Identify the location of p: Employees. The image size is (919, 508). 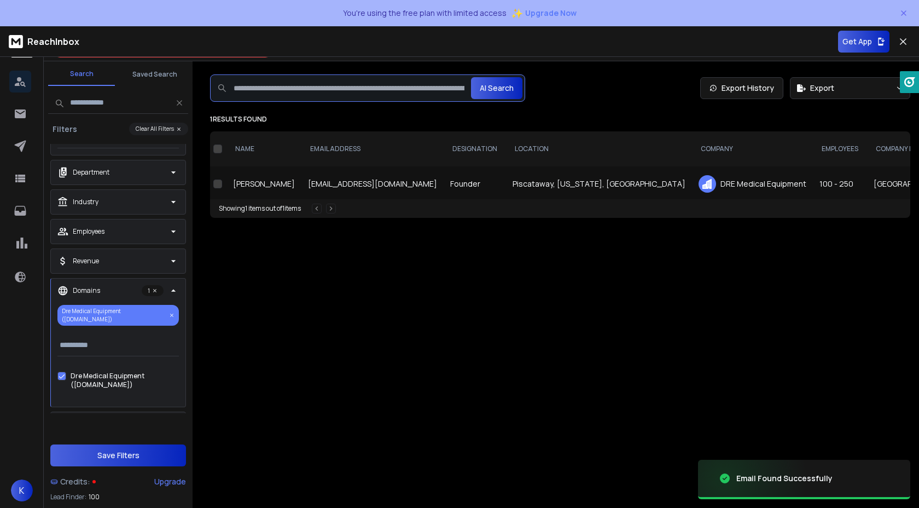
(89, 231).